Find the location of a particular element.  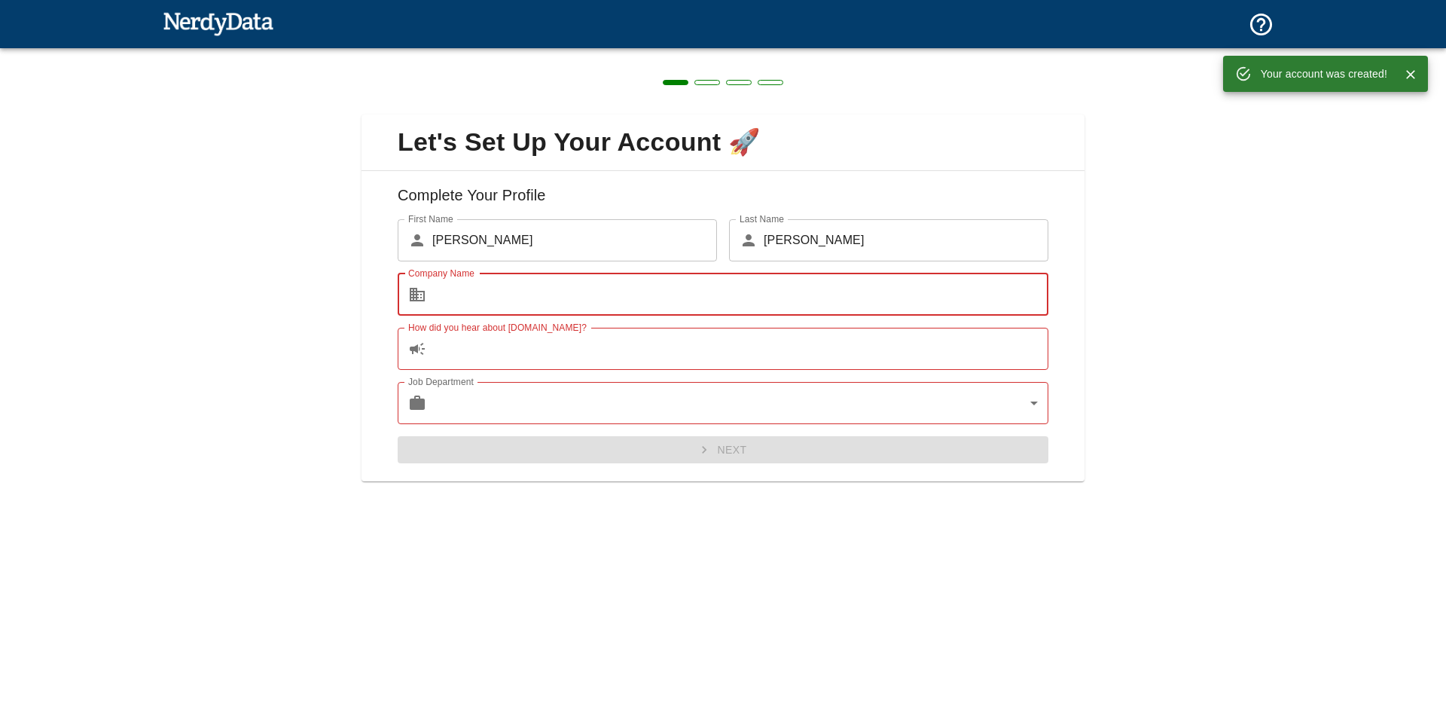

div: Your account was created! is located at coordinates (1324, 74).